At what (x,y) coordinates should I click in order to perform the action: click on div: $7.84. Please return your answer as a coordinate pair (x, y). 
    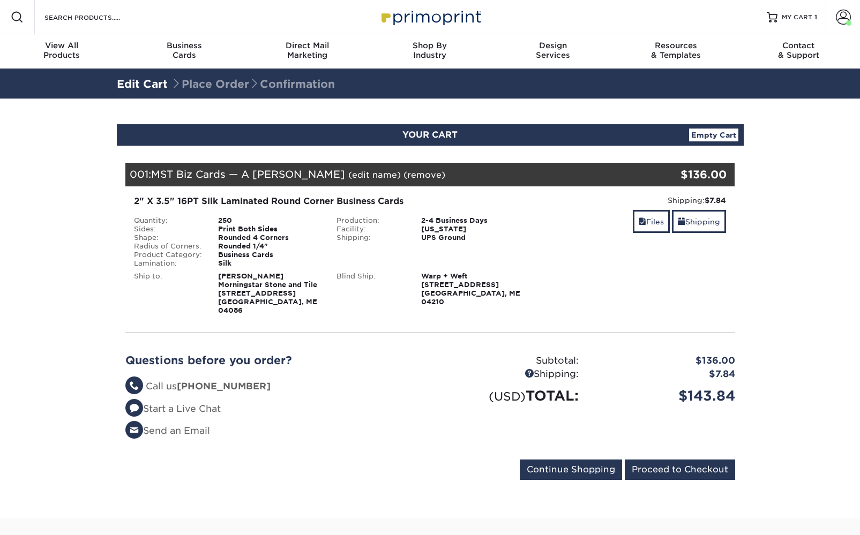
    Looking at the image, I should click on (665, 375).